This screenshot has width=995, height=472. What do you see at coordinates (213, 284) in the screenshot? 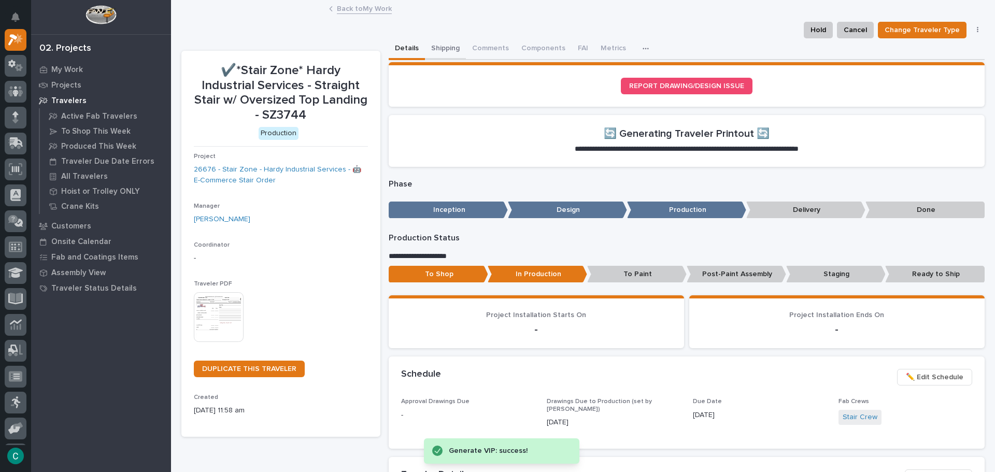
I see `span: Traveler PDF` at bounding box center [213, 284].